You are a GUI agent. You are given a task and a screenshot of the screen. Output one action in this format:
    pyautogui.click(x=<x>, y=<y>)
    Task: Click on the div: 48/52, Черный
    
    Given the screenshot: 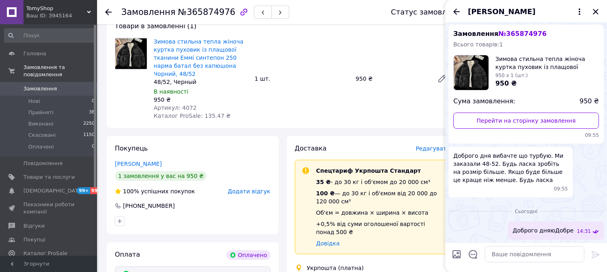 What is the action you would take?
    pyautogui.click(x=201, y=82)
    